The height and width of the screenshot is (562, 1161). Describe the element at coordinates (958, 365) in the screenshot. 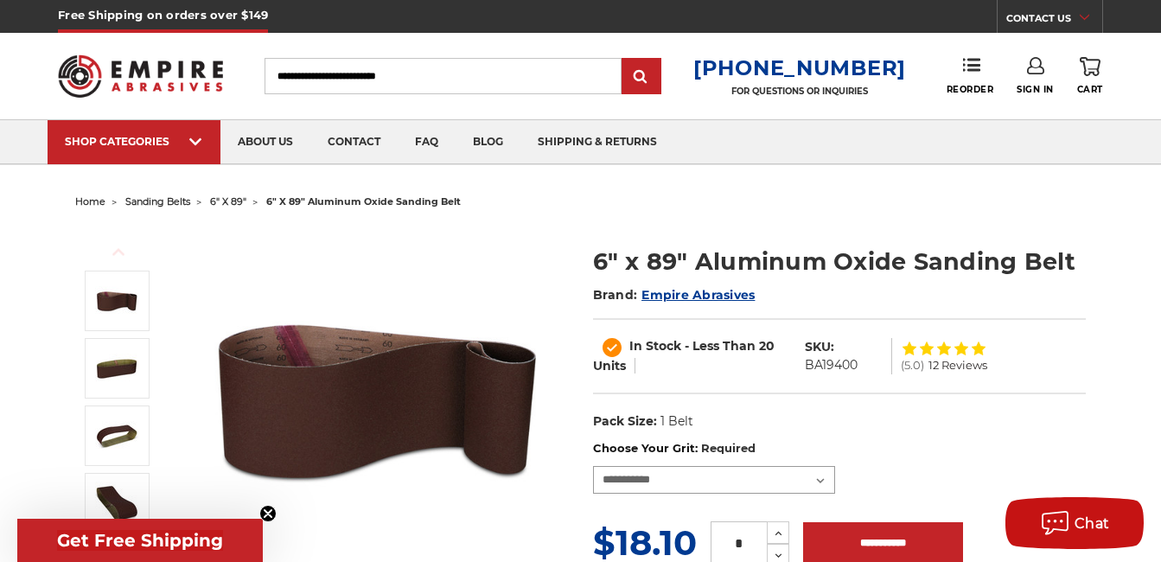

I see `span: 12 Reviews` at that location.